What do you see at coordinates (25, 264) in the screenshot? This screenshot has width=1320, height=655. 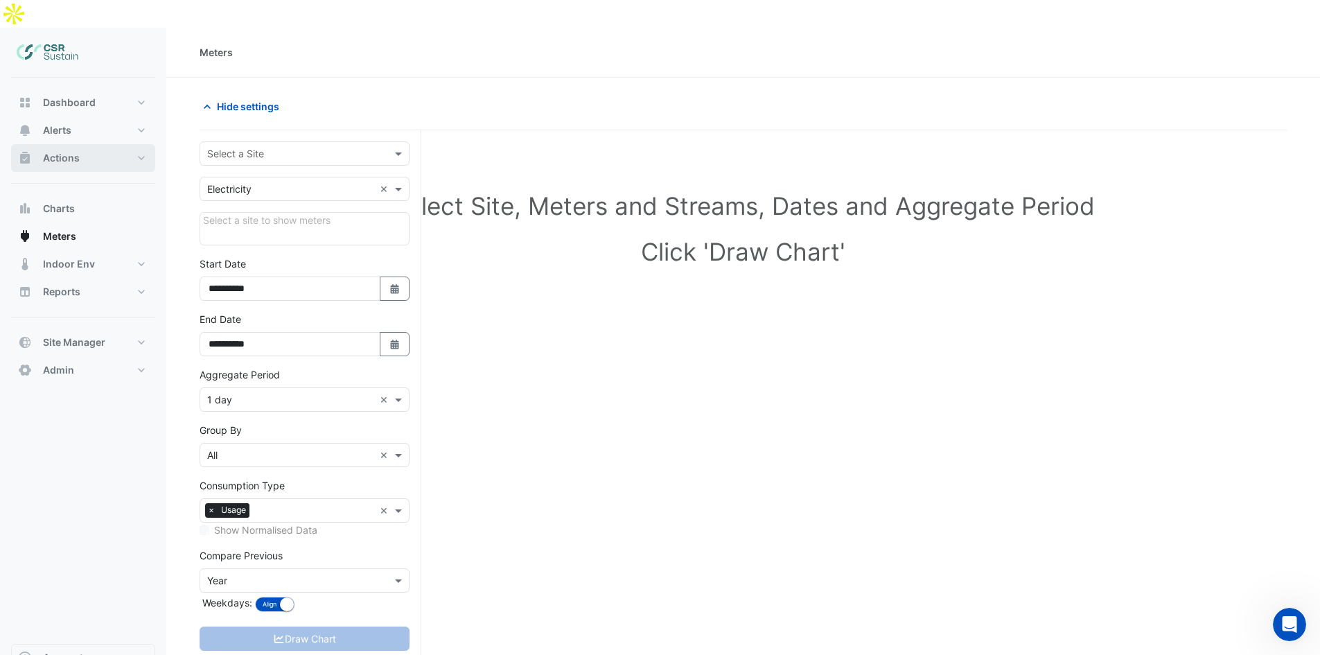 I see `app-icon: Indoor Env` at bounding box center [25, 264].